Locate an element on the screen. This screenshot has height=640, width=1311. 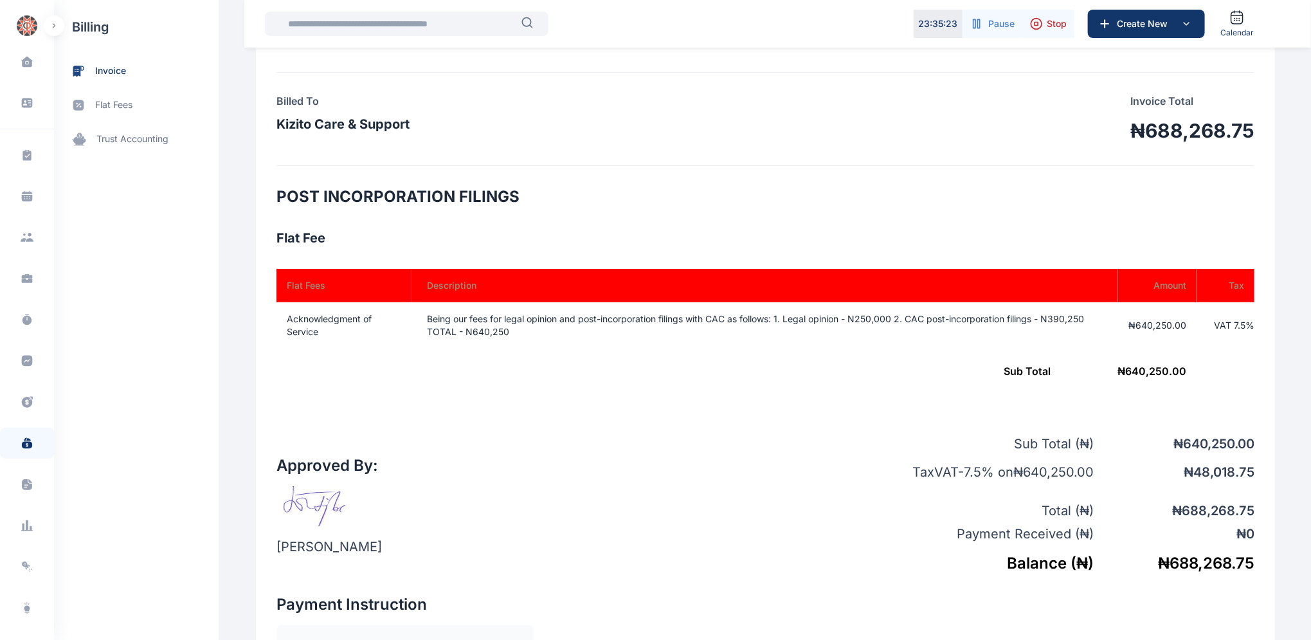
span: Pause is located at coordinates (1001, 24).